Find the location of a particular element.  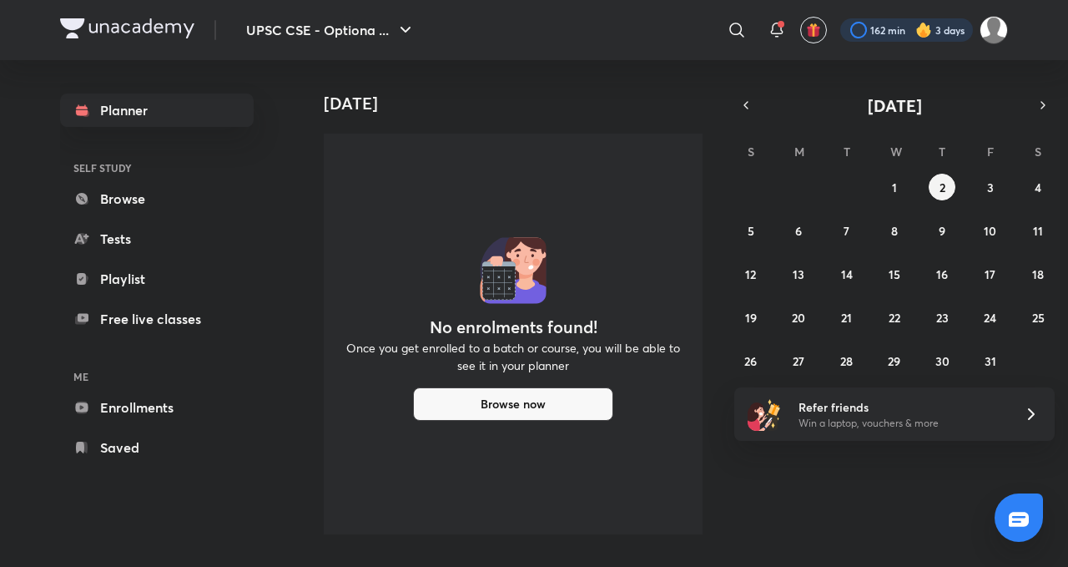

abbr: October 24, 2025 is located at coordinates (990, 317).